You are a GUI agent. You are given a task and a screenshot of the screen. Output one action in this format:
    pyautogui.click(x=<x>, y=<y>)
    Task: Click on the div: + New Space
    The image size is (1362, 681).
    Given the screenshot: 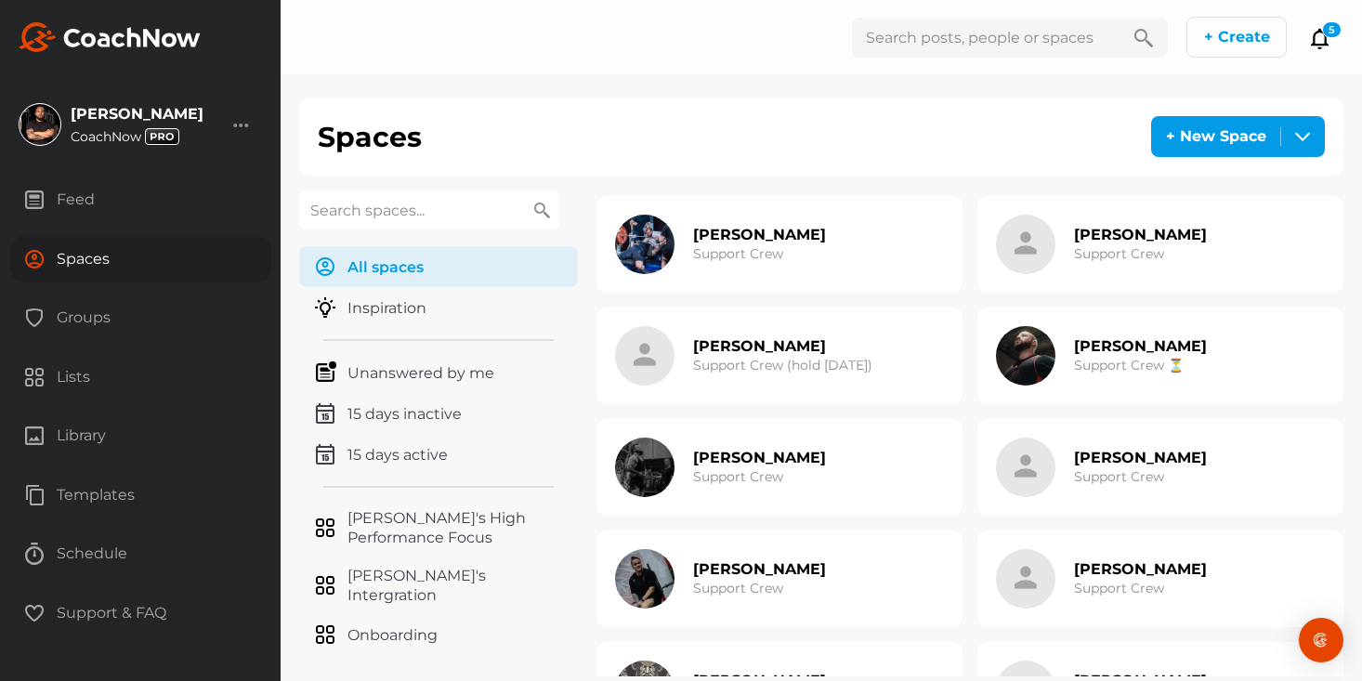 What is the action you would take?
    pyautogui.click(x=1216, y=137)
    